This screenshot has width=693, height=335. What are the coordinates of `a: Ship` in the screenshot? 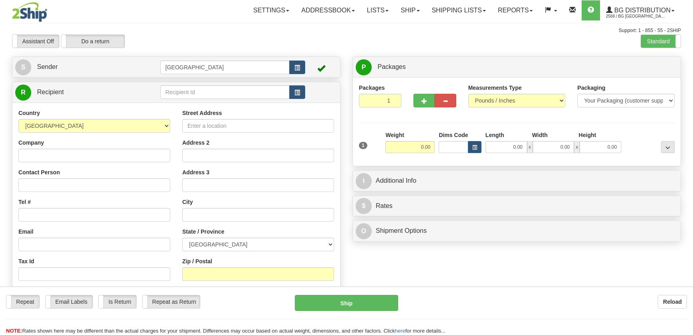 It's located at (410, 10).